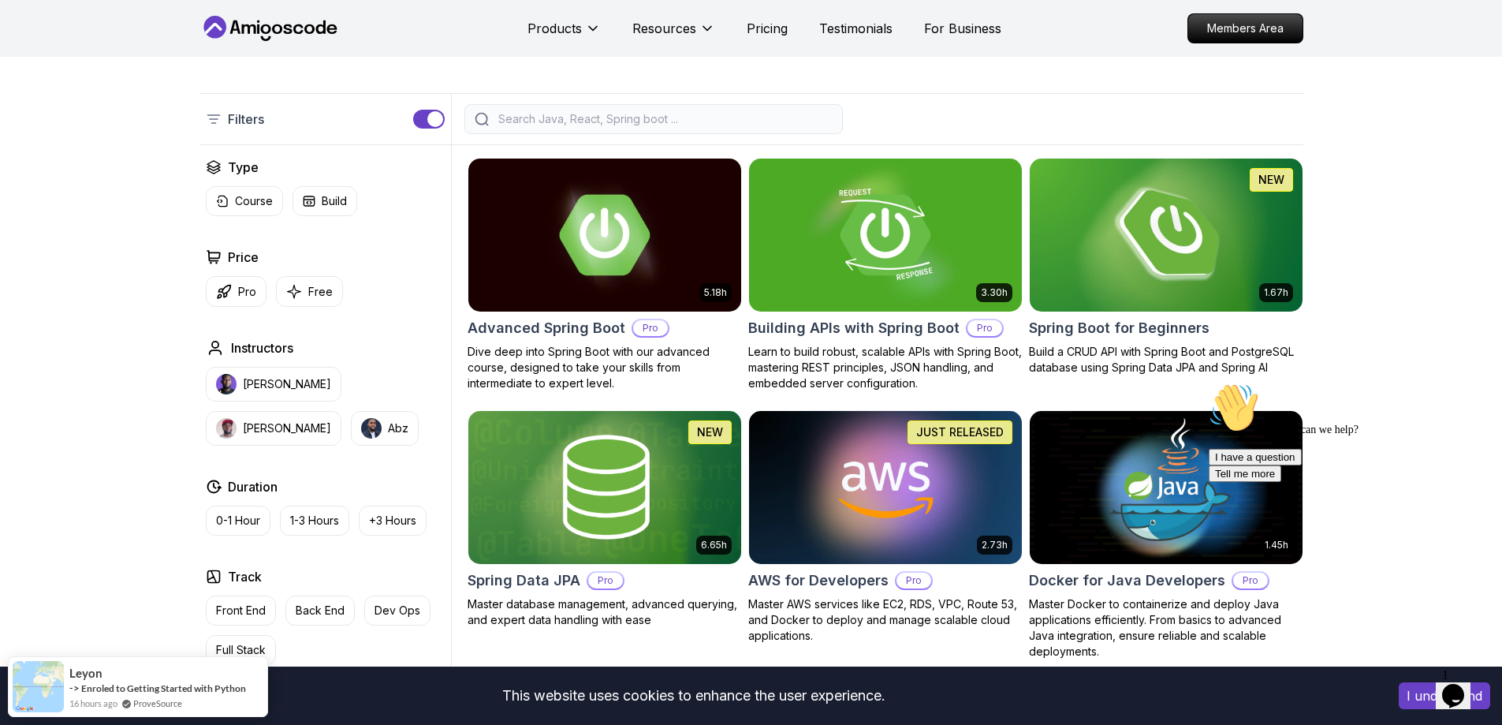 This screenshot has width=1502, height=725. I want to click on p: Front End, so click(240, 610).